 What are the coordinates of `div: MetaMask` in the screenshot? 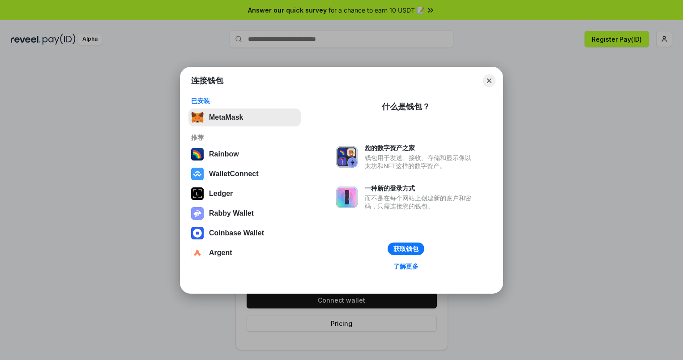 It's located at (226, 117).